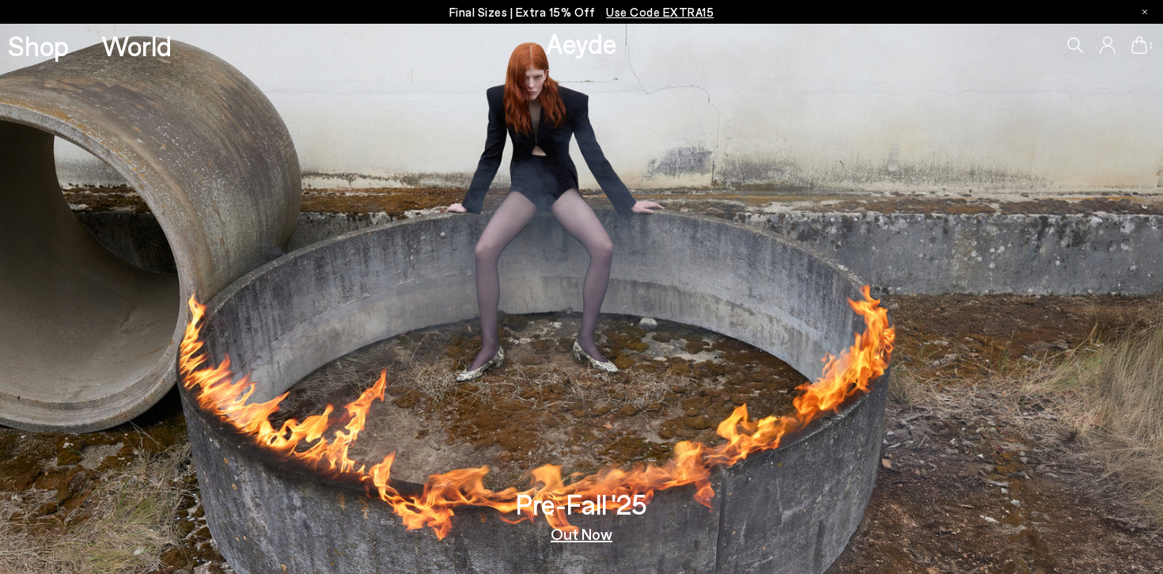 The image size is (1163, 574). Describe the element at coordinates (582, 12) in the screenshot. I see `p: Final Sizes | Extra 15% Off` at that location.